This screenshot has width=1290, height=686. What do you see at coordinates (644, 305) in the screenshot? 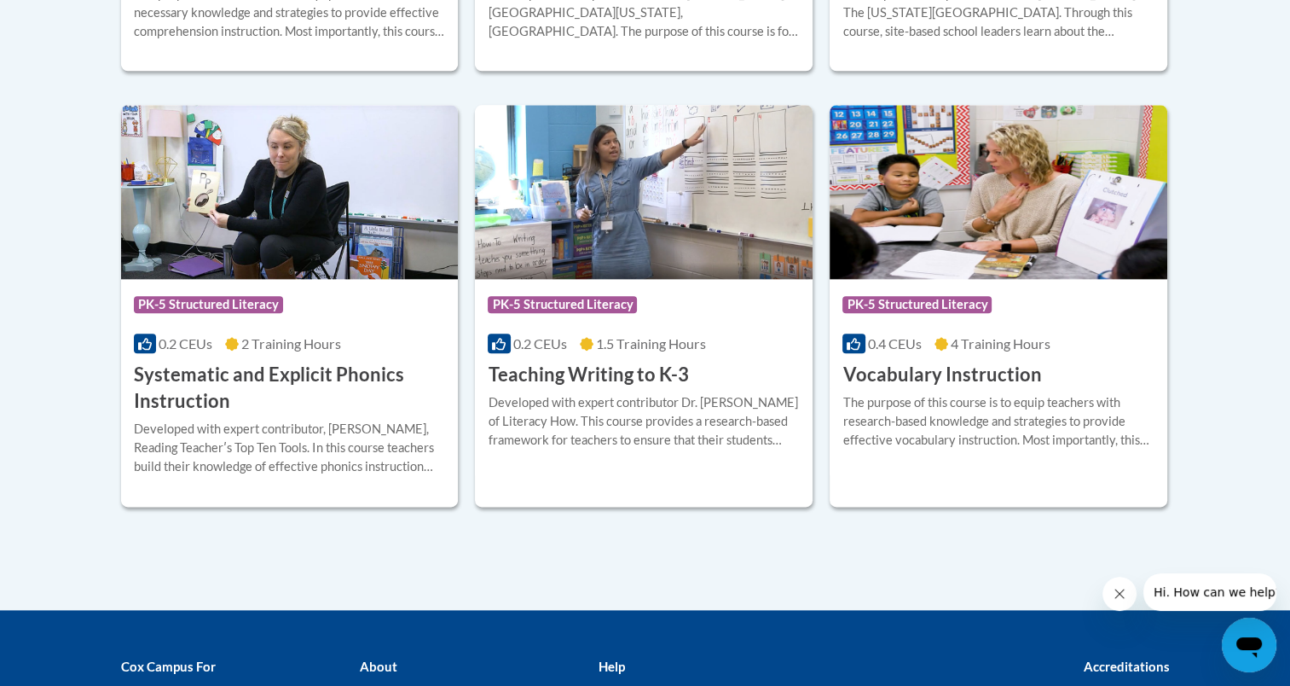
I see `a: Course LogoPK-5 Structured Literacy0.2 CEUs1.5 Training Hours Teaching Writing to K-3Developed wi...` at bounding box center [644, 305].